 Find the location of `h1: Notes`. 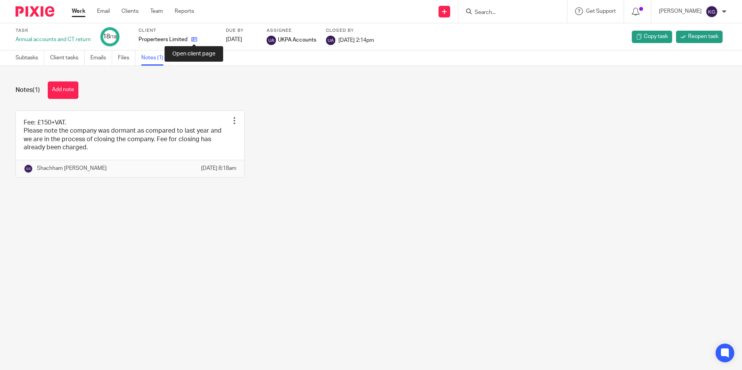

h1: Notes is located at coordinates (28, 90).